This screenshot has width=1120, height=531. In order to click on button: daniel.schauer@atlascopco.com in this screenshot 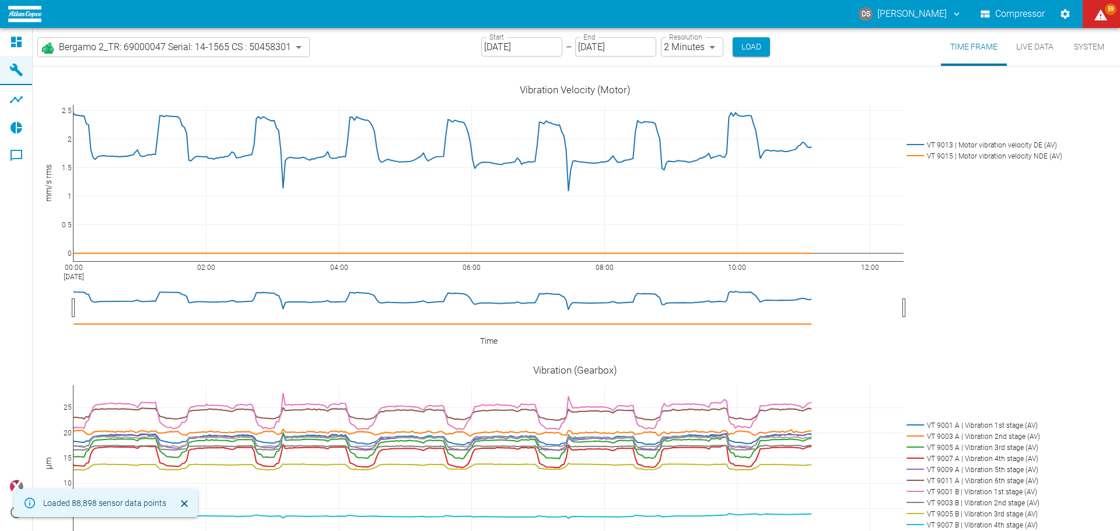, I will do `click(910, 14)`.